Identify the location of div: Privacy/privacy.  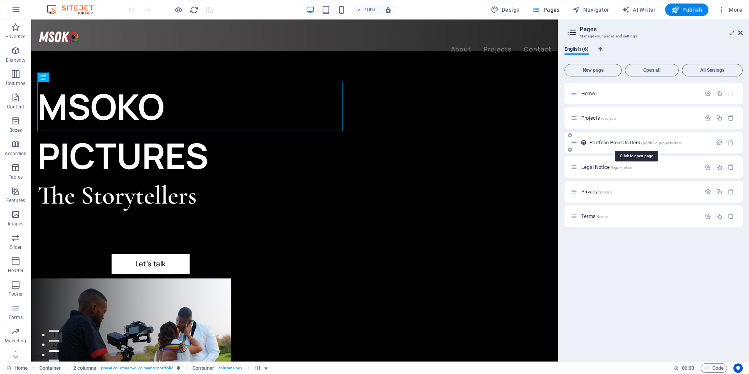
(640, 191).